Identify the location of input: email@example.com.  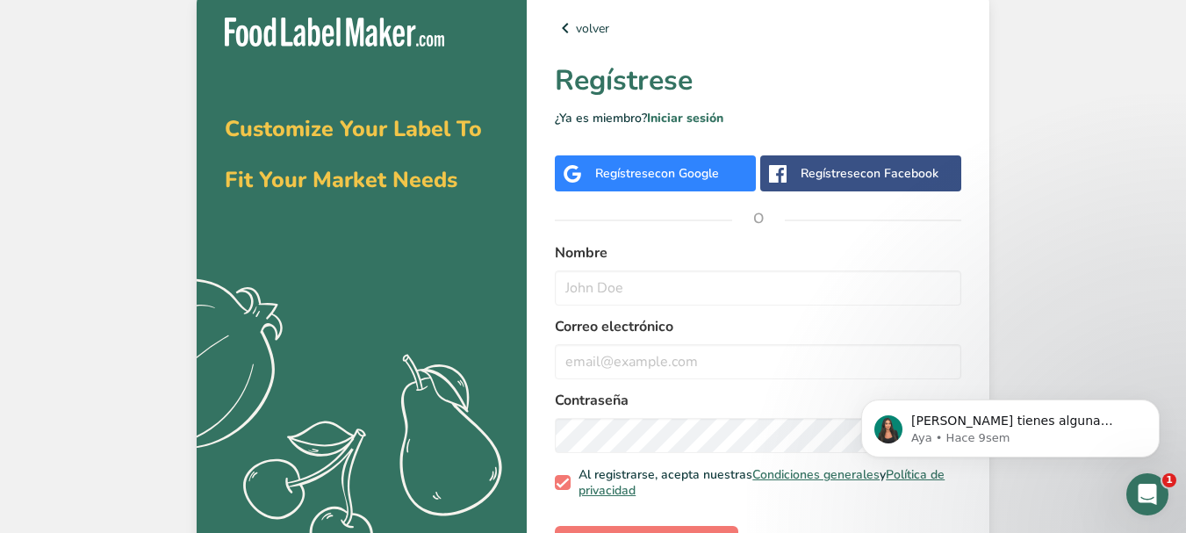
(758, 362).